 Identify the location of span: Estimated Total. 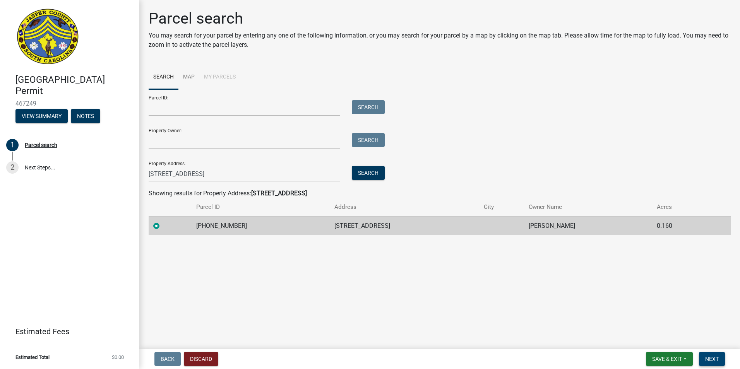
(33, 357).